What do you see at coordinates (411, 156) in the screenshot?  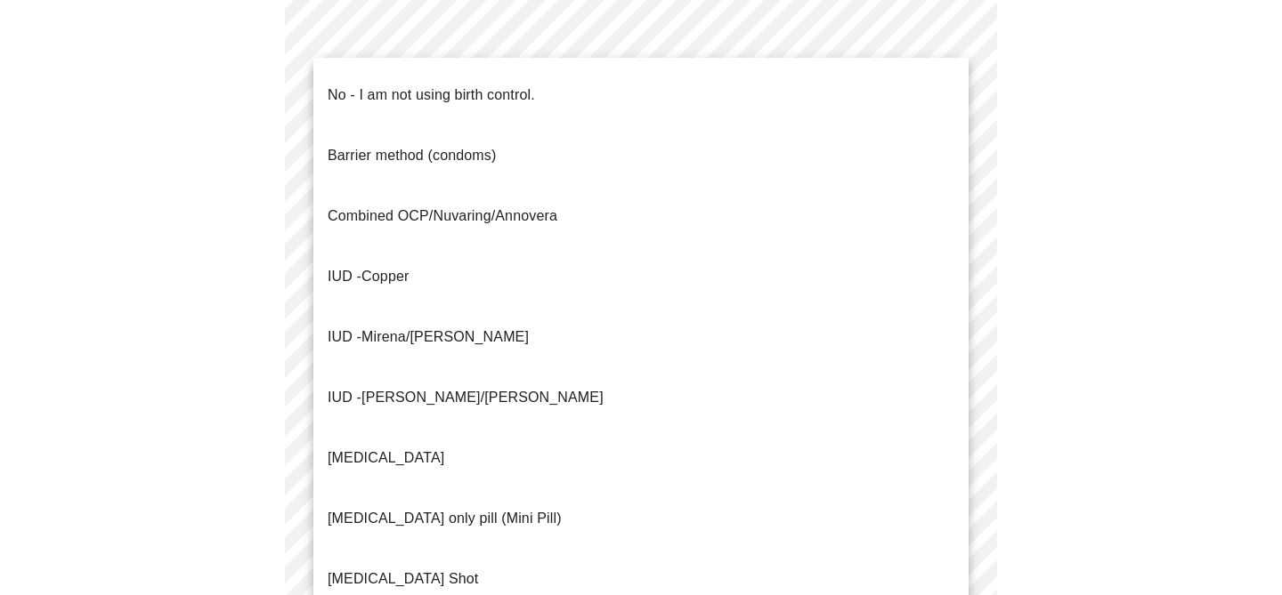 I see `p: Barrier method (condoms)` at bounding box center [411, 156].